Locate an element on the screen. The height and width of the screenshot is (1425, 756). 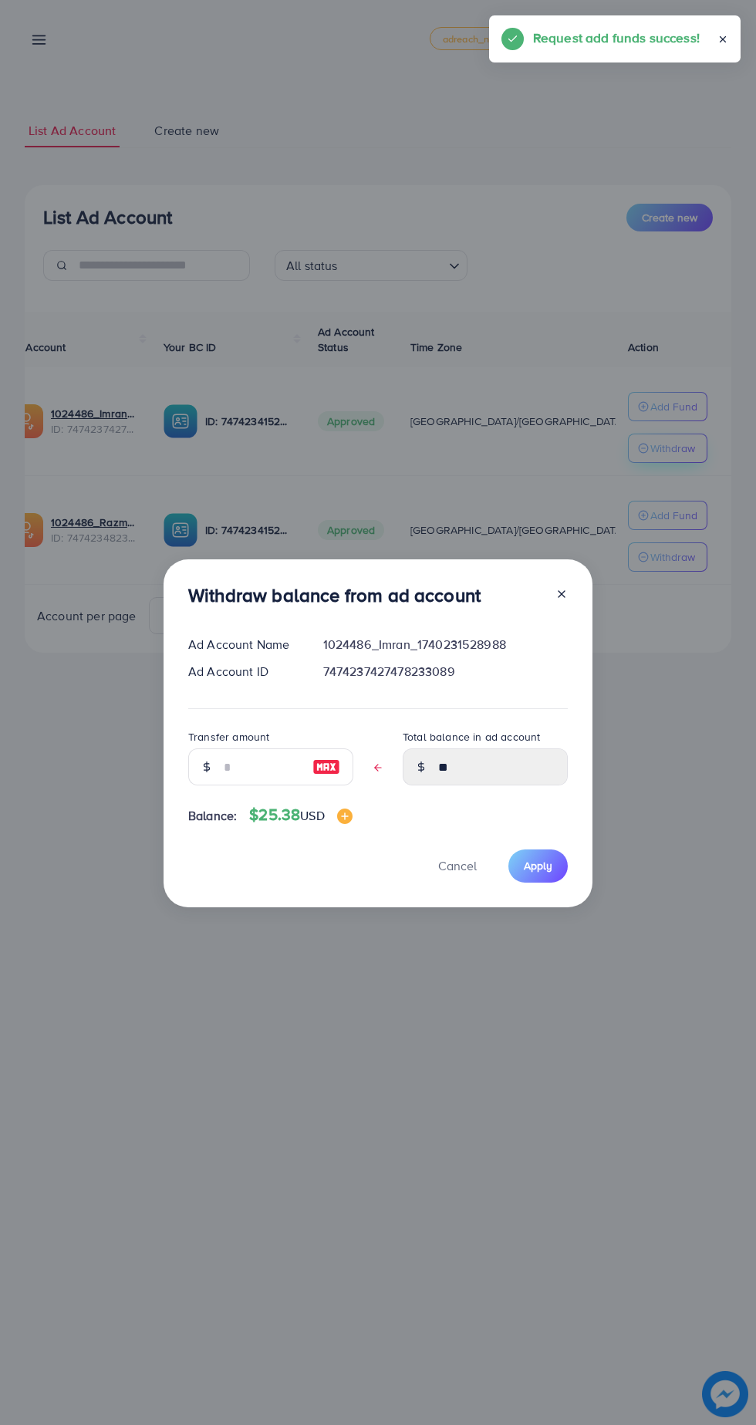
label: Transfer amount is located at coordinates (228, 737).